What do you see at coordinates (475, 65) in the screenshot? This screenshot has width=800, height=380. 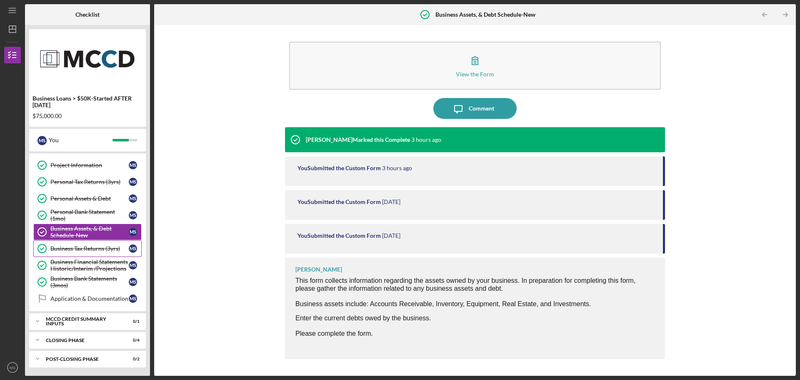 I see `button: View the Form` at bounding box center [475, 65].